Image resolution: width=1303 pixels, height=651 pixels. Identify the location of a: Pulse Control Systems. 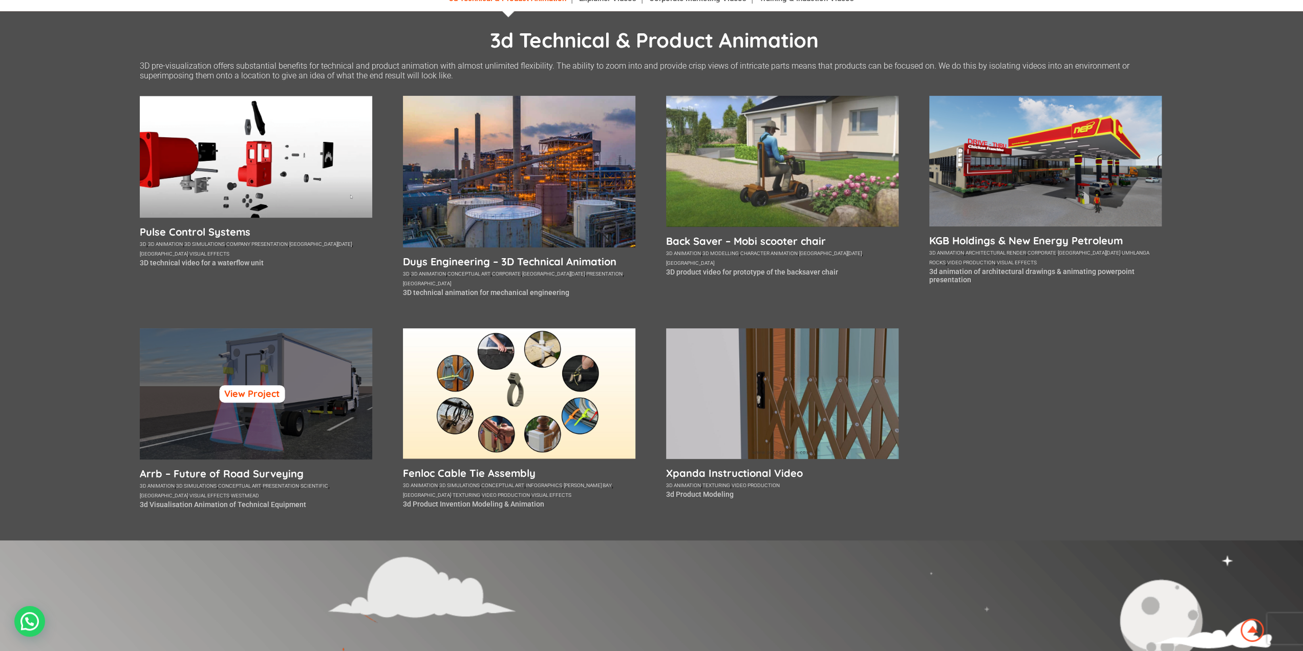
(256, 232).